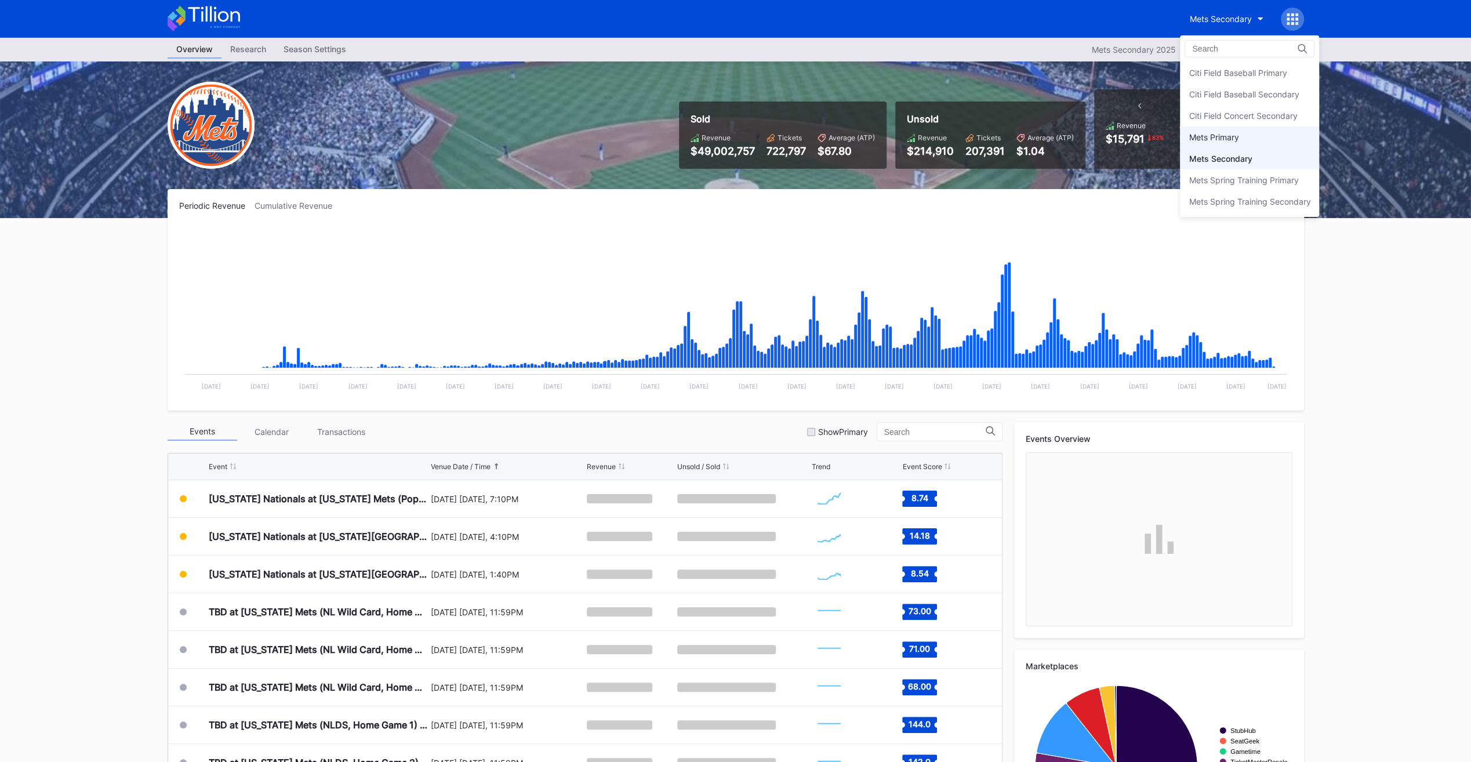 The width and height of the screenshot is (1471, 762). Describe the element at coordinates (1249, 201) in the screenshot. I see `div: Mets Spring Training Secondary` at that location.